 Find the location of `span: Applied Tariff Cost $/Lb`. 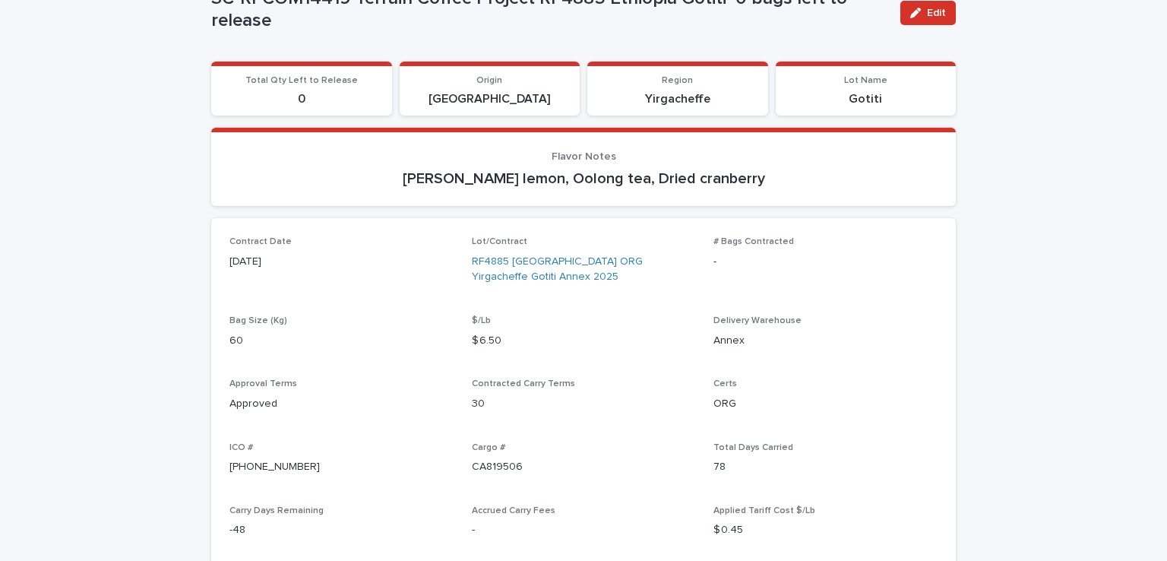

span: Applied Tariff Cost $/Lb is located at coordinates (764, 510).